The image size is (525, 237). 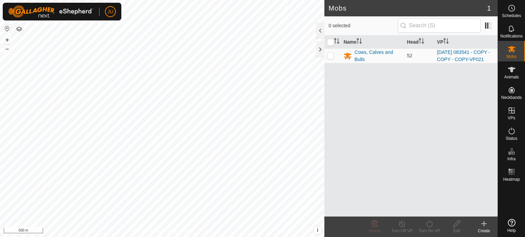 I want to click on span: Status, so click(x=511, y=139).